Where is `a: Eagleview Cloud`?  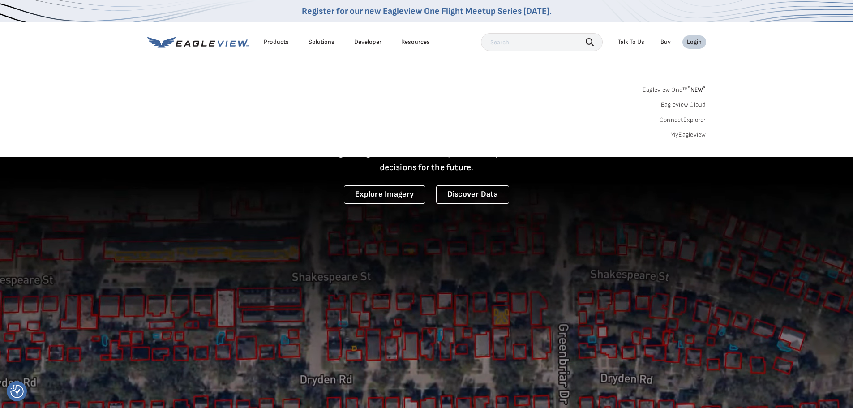
a: Eagleview Cloud is located at coordinates (683, 105).